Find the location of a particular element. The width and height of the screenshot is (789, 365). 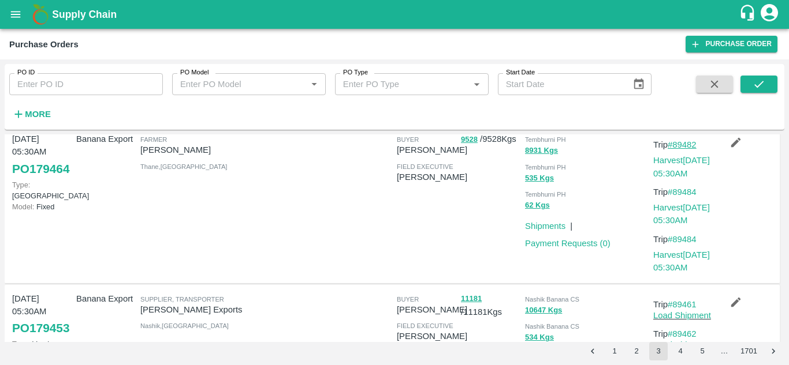

a: Payment Requests (0) is located at coordinates (567, 244).